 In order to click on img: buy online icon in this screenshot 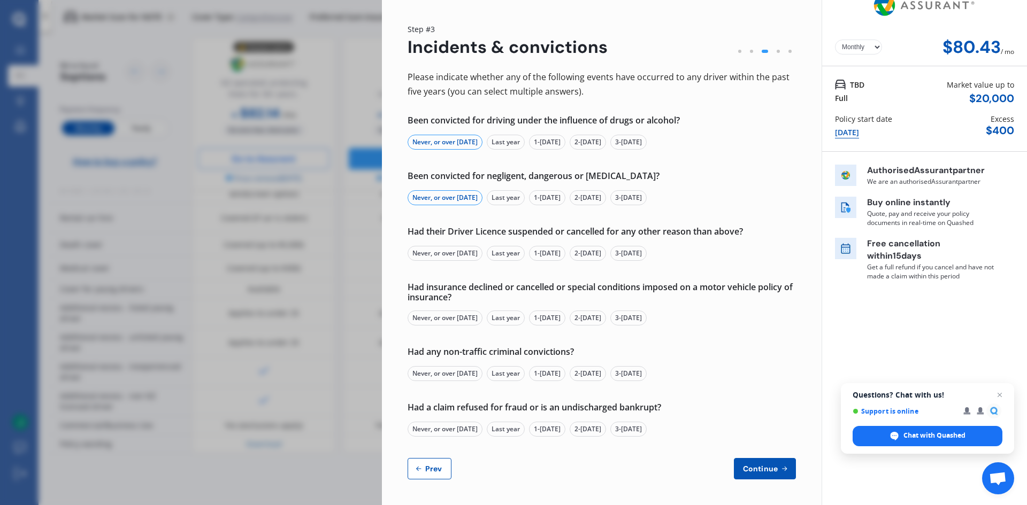, I will do `click(846, 208)`.